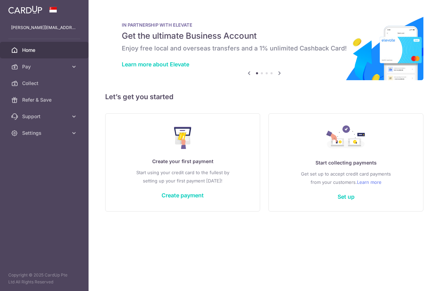 The width and height of the screenshot is (440, 291). Describe the element at coordinates (45, 83) in the screenshot. I see `span: Collect` at that location.